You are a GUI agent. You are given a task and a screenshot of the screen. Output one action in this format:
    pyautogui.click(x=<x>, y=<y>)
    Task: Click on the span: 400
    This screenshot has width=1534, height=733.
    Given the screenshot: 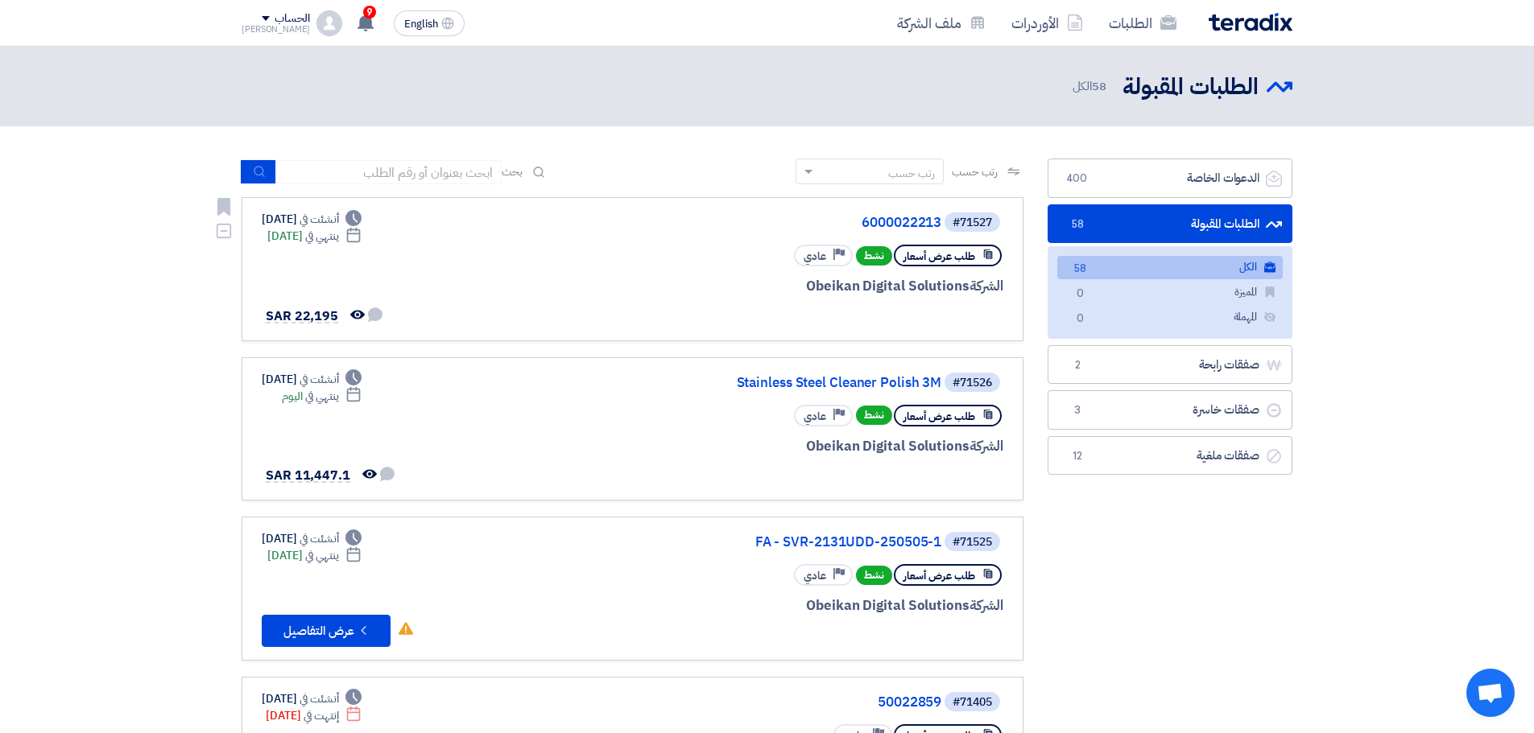 What is the action you would take?
    pyautogui.click(x=1077, y=179)
    